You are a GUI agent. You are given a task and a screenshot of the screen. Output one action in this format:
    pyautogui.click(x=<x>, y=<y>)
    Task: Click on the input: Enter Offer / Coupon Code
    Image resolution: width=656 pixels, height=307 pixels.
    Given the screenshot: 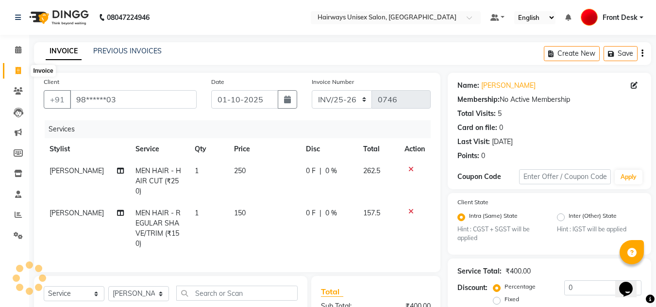 What is the action you would take?
    pyautogui.click(x=565, y=177)
    